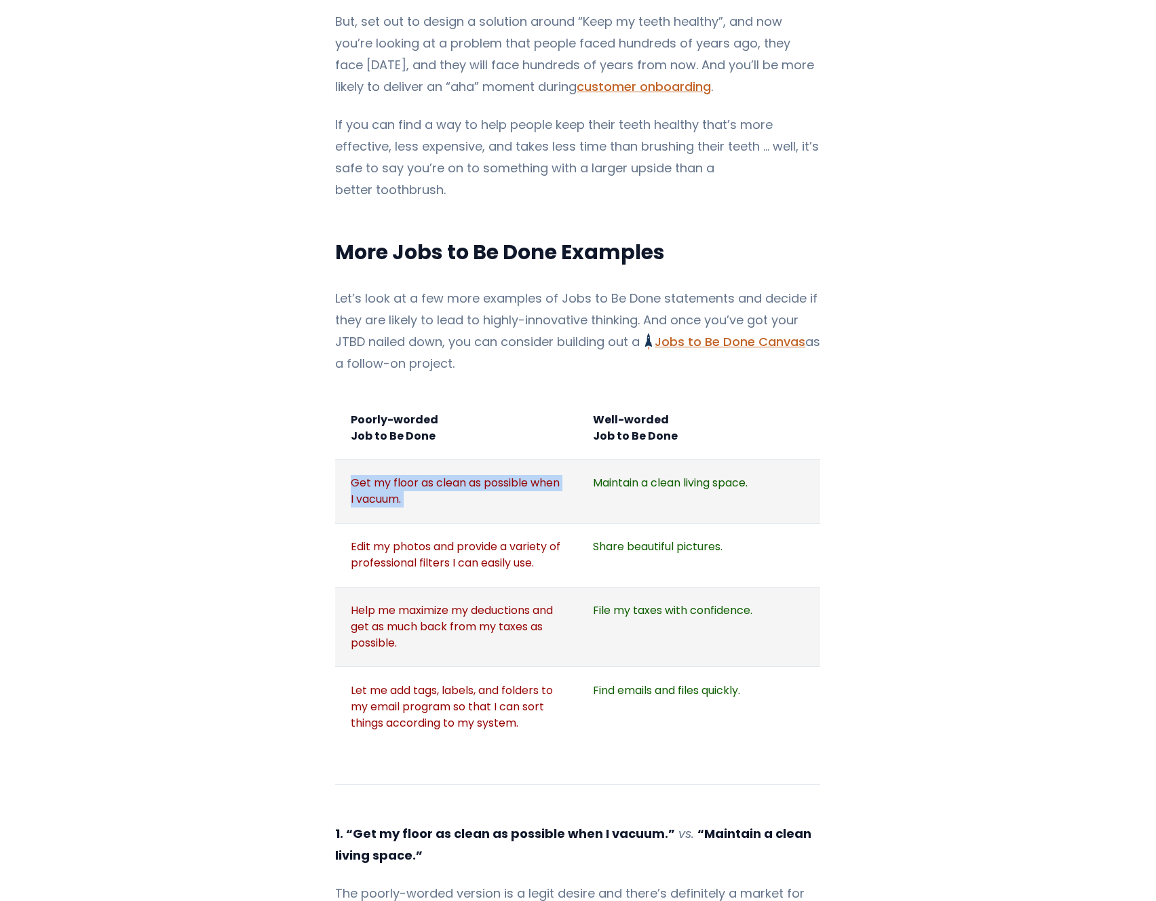 This screenshot has height=901, width=1156. Describe the element at coordinates (725, 341) in the screenshot. I see `a: Jobs to Be Done Canvas` at that location.